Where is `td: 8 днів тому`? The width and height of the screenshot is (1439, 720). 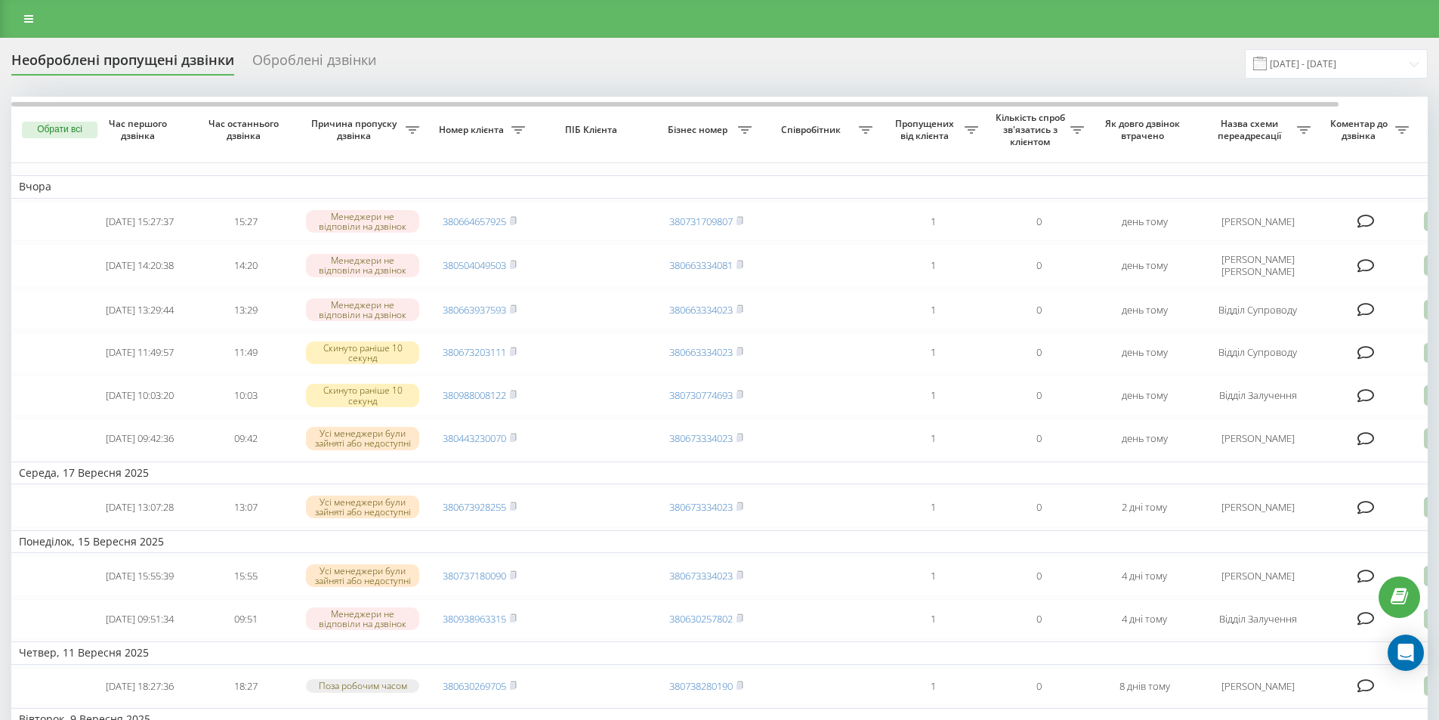 td: 8 днів тому is located at coordinates (1144, 686).